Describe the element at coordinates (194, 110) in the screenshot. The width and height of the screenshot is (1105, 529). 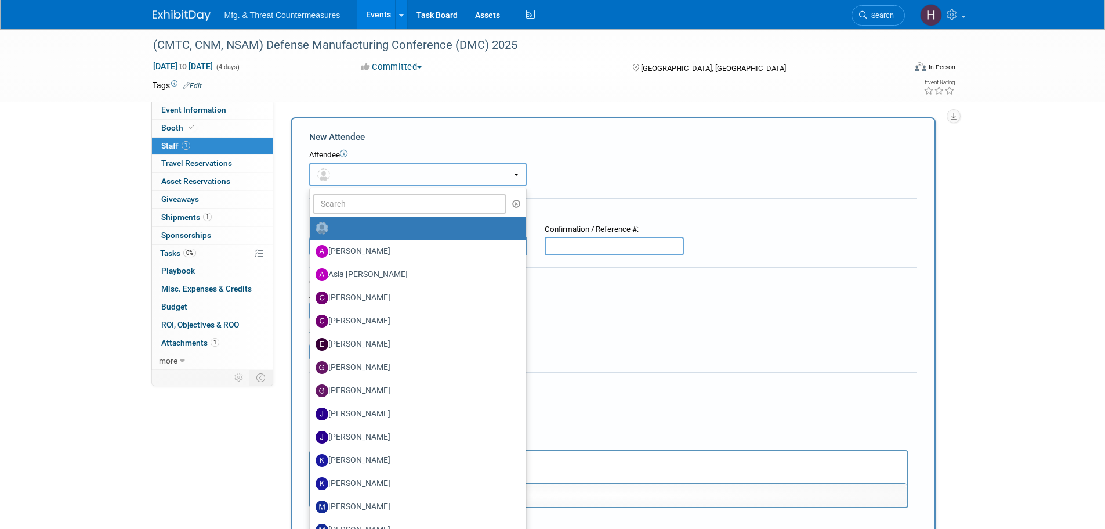
I see `span: Event Information` at that location.